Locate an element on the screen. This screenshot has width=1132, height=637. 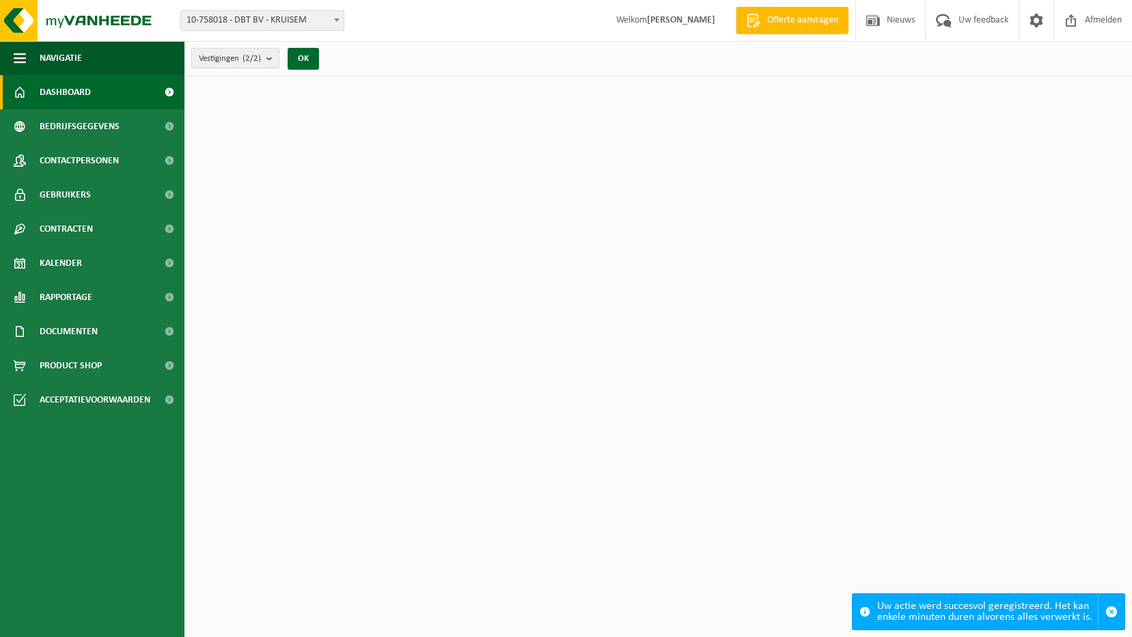
span: 10-758018 - DBT BV - KRUISEM is located at coordinates (262, 21).